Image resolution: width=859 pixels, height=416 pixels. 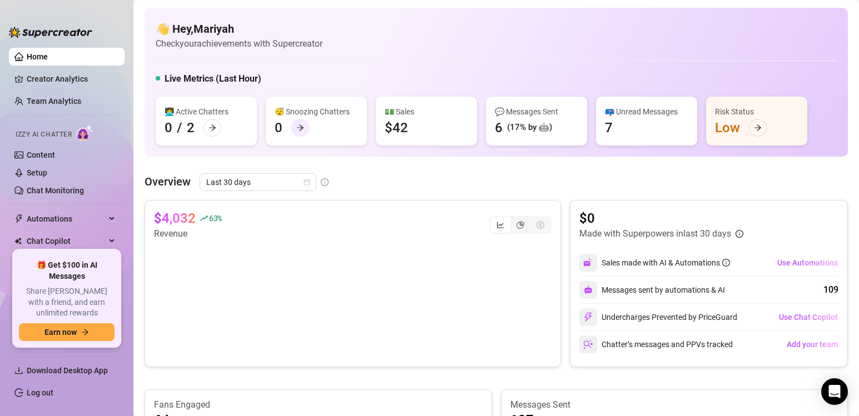 I want to click on span: calendar, so click(x=307, y=182).